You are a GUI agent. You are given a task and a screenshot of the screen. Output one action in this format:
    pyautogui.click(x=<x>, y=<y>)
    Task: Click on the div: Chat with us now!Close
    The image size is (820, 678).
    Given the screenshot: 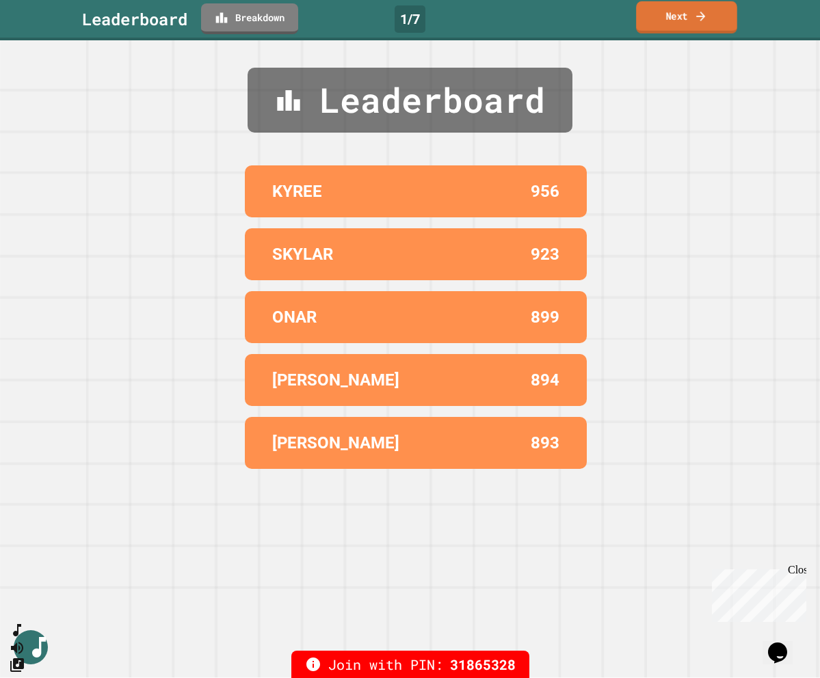 What is the action you would take?
    pyautogui.click(x=50, y=46)
    